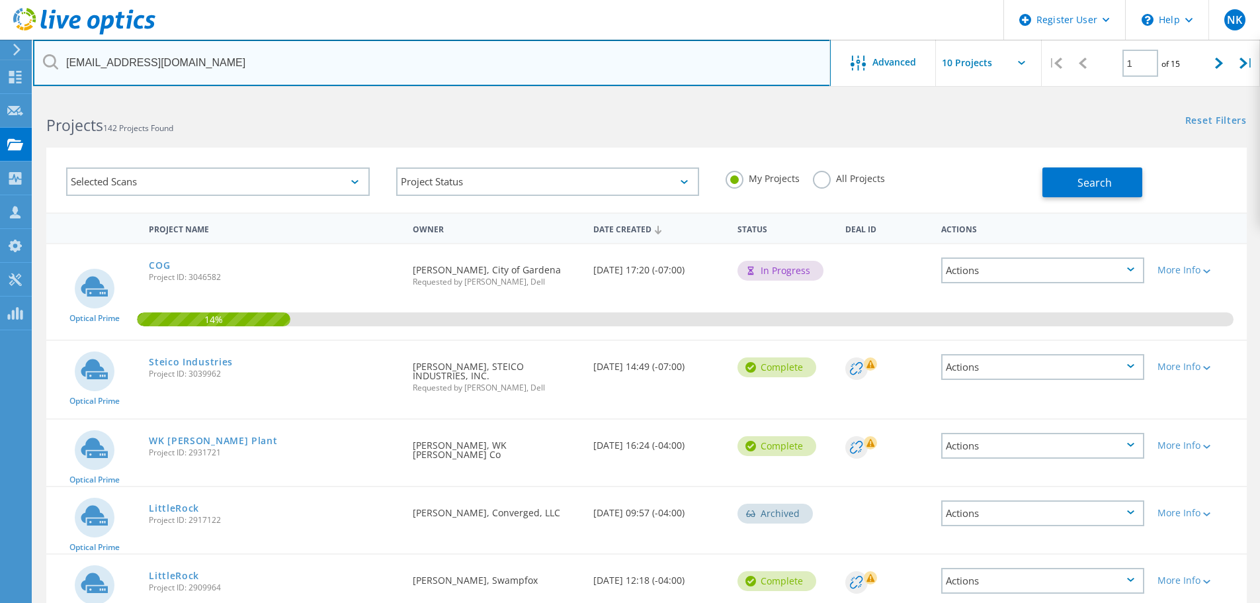  What do you see at coordinates (1148, 20) in the screenshot?
I see `svg: \n` at bounding box center [1148, 20].